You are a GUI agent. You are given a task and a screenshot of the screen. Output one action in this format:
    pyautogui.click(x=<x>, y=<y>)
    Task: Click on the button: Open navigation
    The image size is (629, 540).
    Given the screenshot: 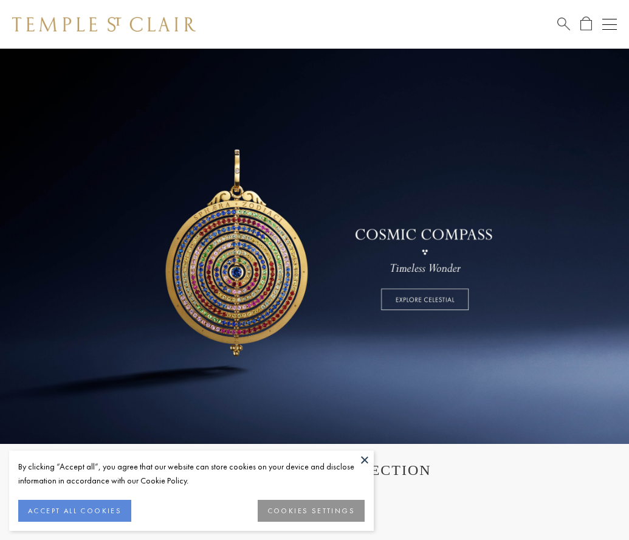 What is the action you would take?
    pyautogui.click(x=610, y=24)
    